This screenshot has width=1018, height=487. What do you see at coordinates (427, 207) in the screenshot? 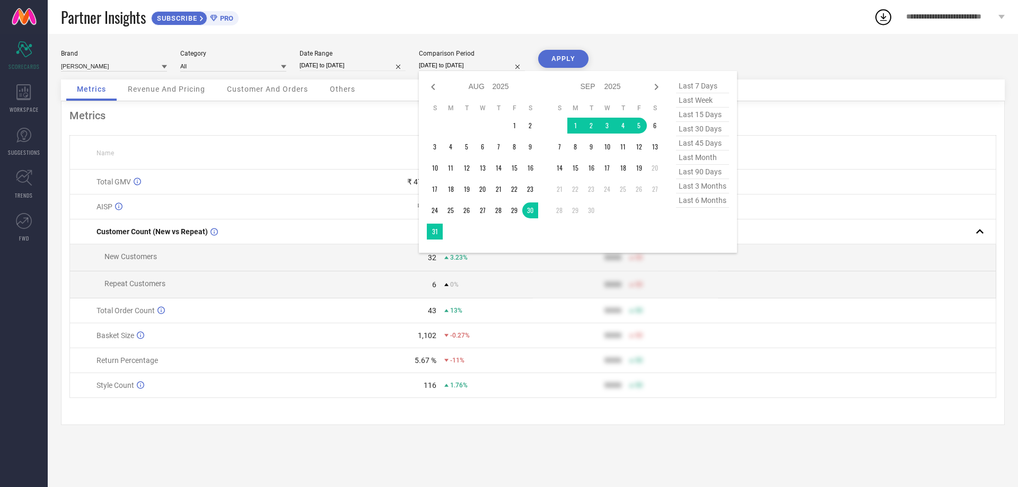
I see `div: ₹ 903` at bounding box center [427, 207].